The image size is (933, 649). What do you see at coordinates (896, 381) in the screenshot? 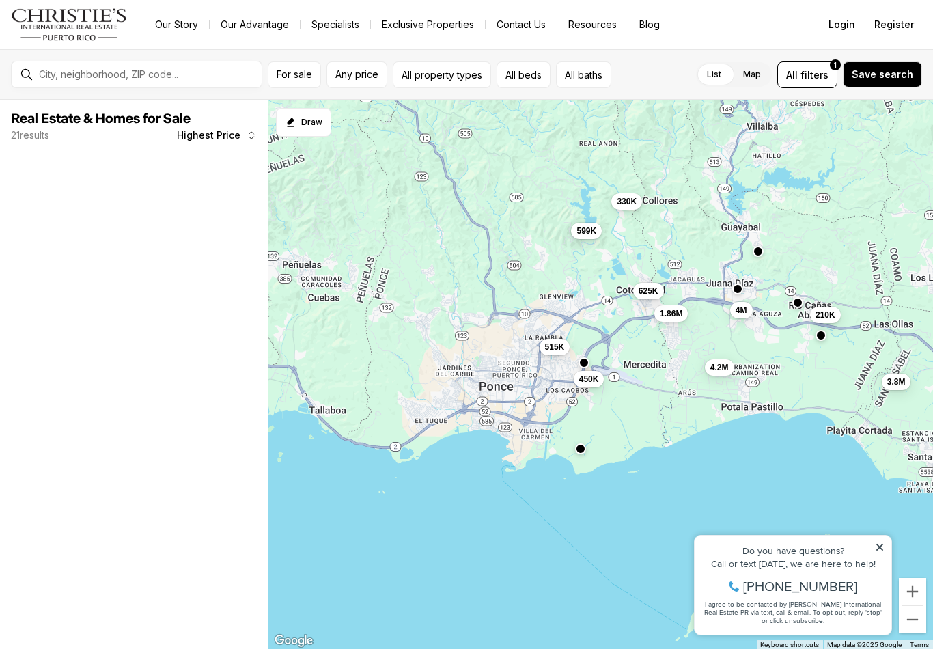
I see `button: 3.8M` at bounding box center [896, 381].